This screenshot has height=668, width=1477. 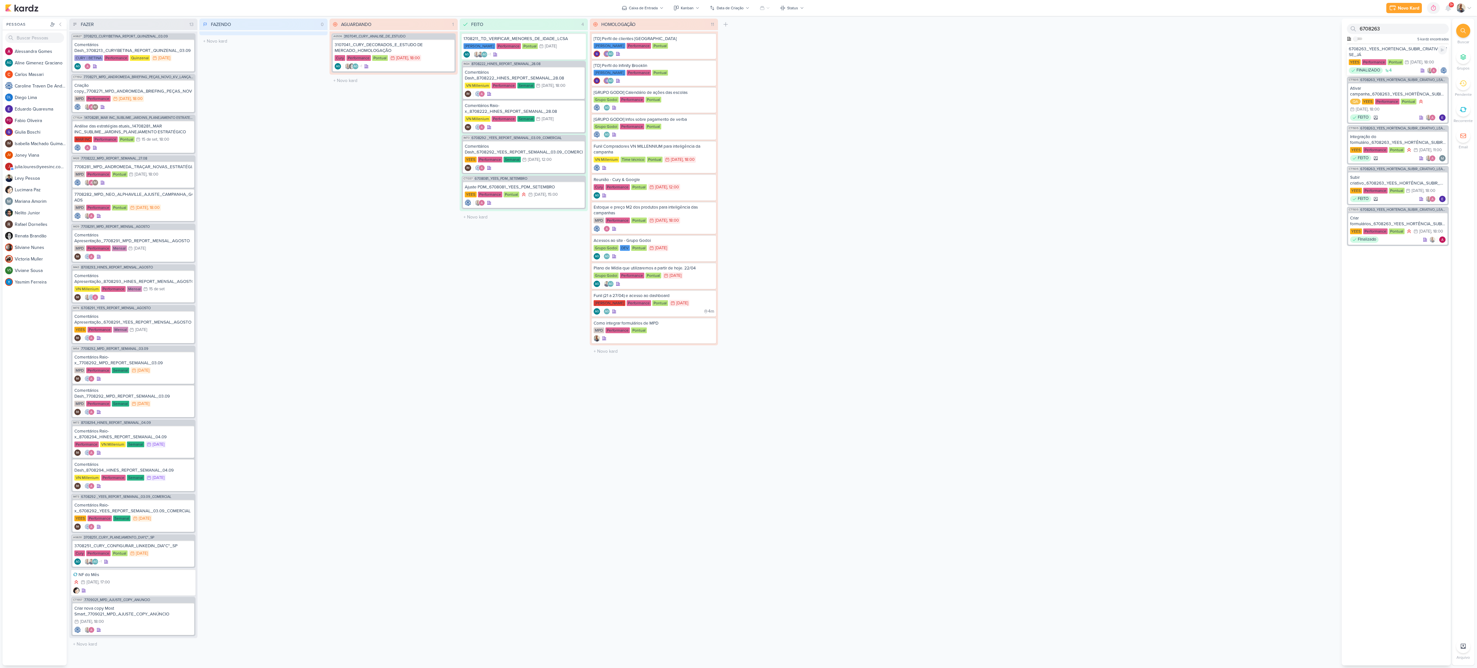 What do you see at coordinates (133, 48) in the screenshot?
I see `div: Comentários Dash_3708213_CURY|BETINA_REPORT_QUINZENAL_03.09` at bounding box center [133, 48].